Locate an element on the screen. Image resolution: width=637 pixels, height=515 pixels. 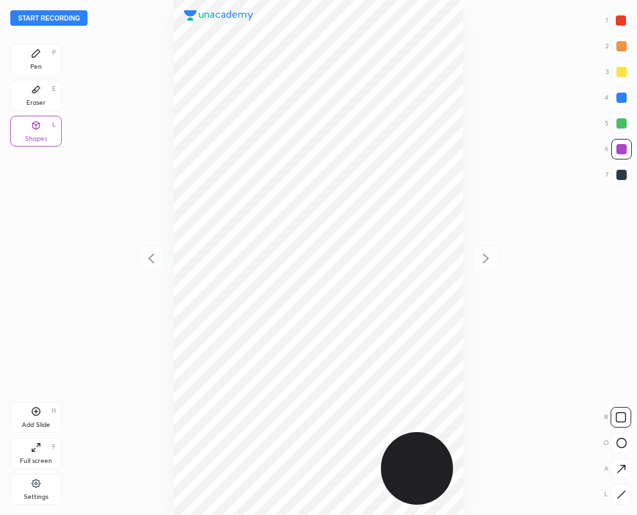
div: O is located at coordinates (617, 443).